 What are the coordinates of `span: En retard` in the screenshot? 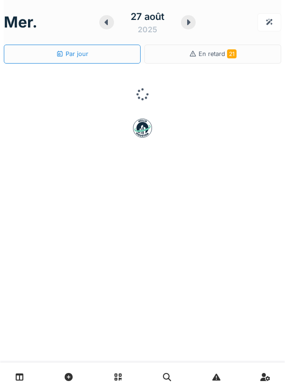 It's located at (217, 54).